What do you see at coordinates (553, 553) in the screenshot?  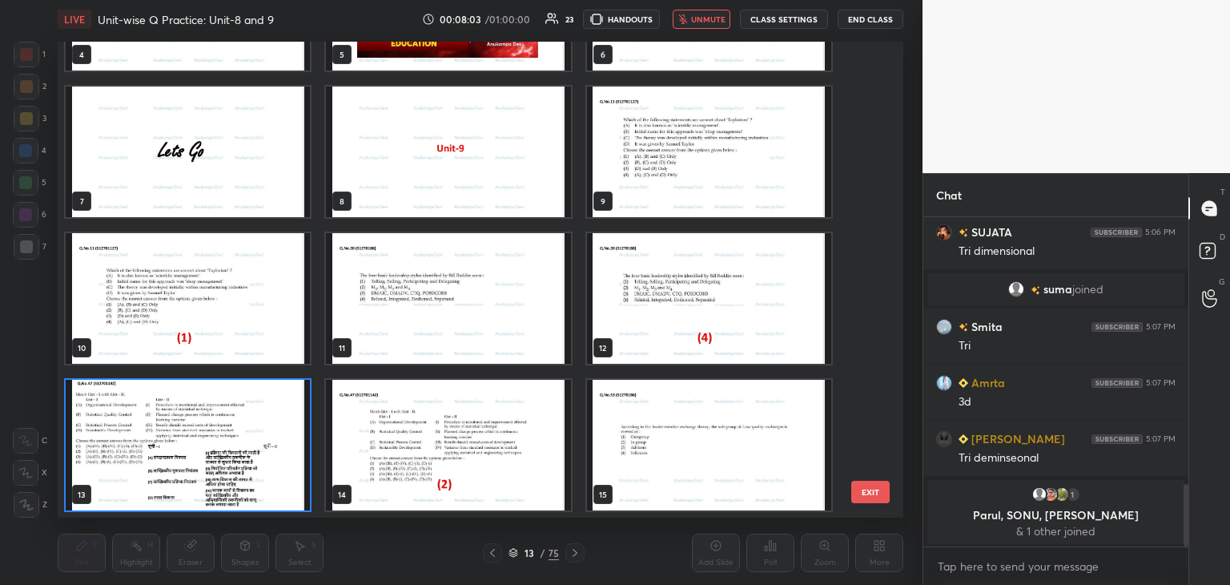 I see `div: 75` at bounding box center [553, 553].